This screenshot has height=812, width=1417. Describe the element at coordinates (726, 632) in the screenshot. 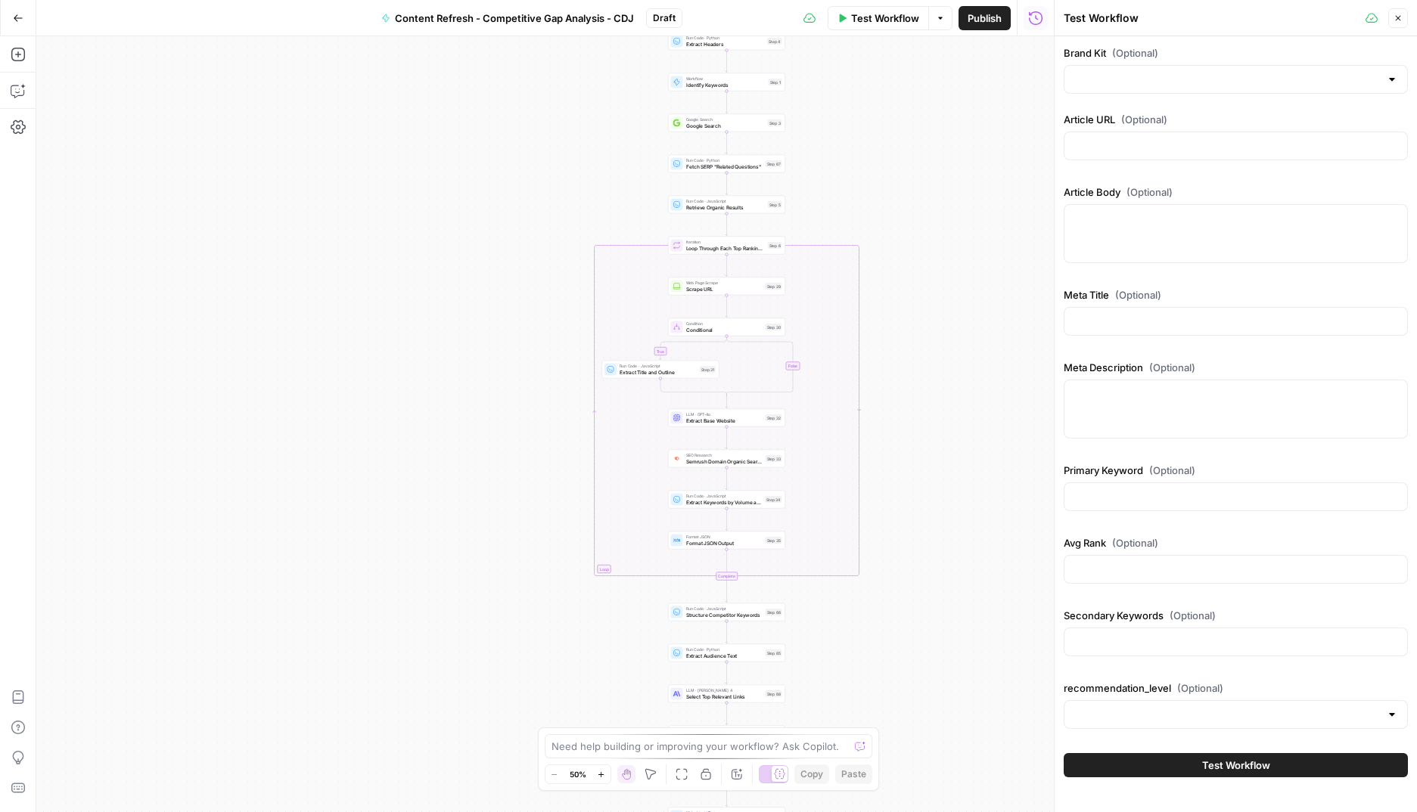

I see `g: Edge from step_66 to step_65` at that location.